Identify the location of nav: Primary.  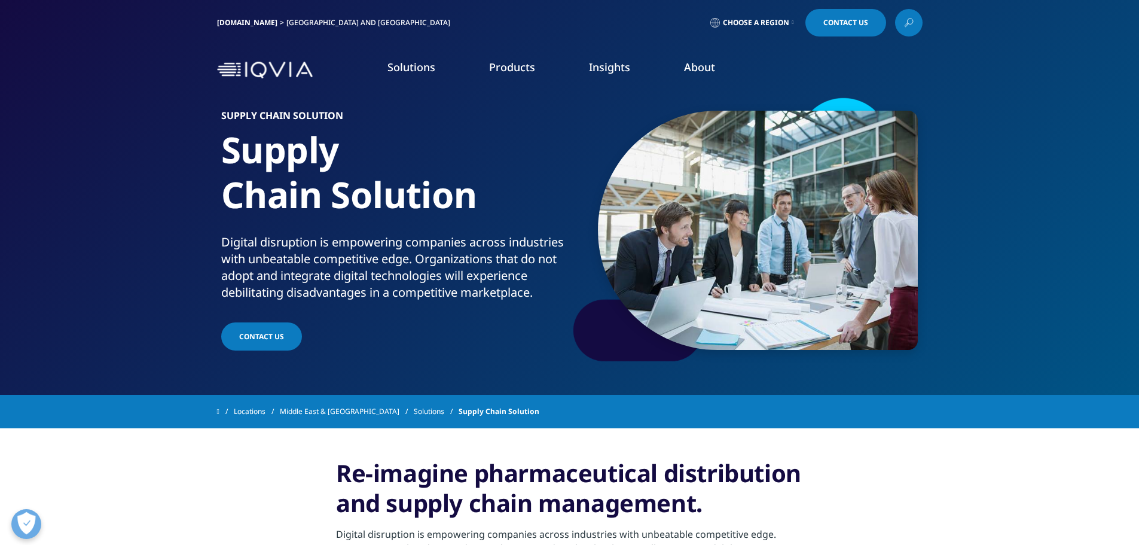
(620, 70).